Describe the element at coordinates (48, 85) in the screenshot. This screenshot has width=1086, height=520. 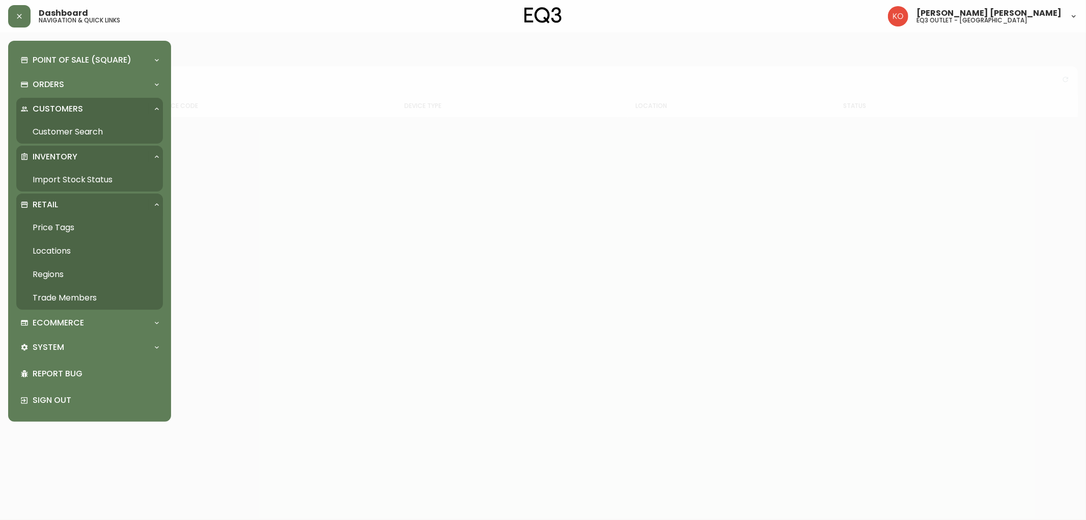
I see `p: Orders` at that location.